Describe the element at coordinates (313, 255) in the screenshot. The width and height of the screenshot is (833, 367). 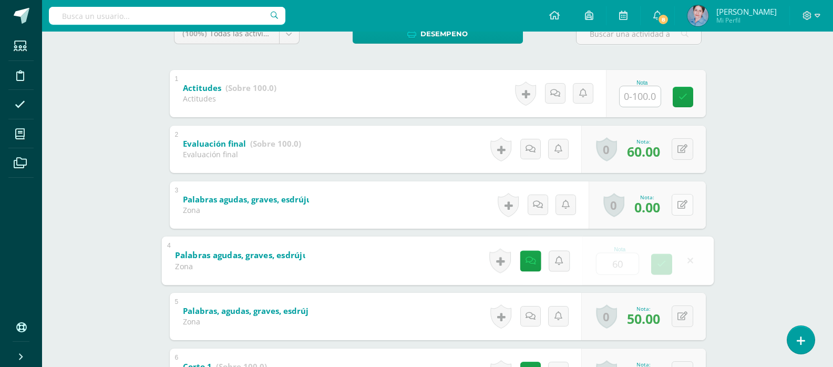
I see `a: Palabras agudas, graves, esdrújulas y sobreesdrujulas` at that location.